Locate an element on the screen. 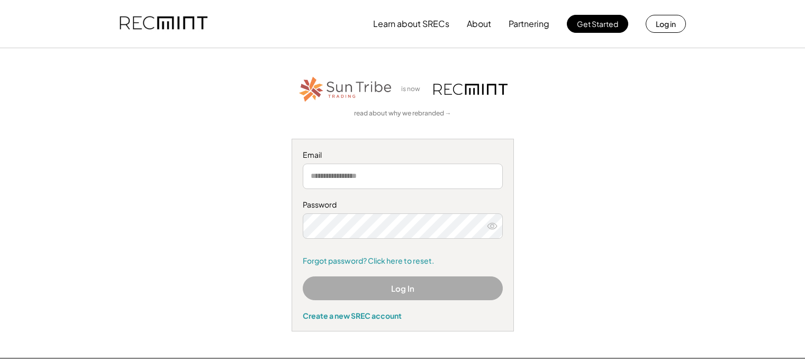 The image size is (805, 359). div: Password is located at coordinates (403, 205).